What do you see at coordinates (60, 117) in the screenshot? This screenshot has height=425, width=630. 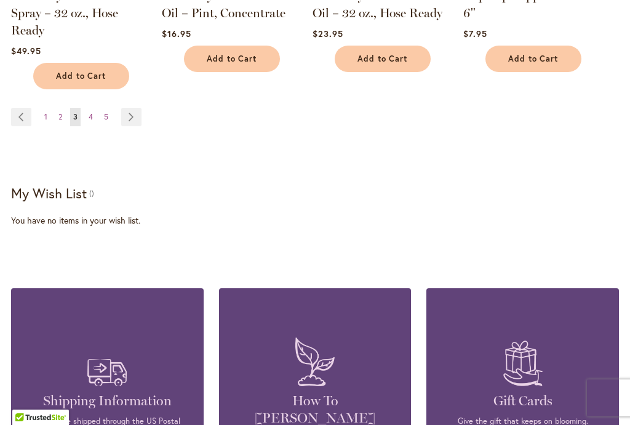 I see `a: 2` at bounding box center [60, 117].